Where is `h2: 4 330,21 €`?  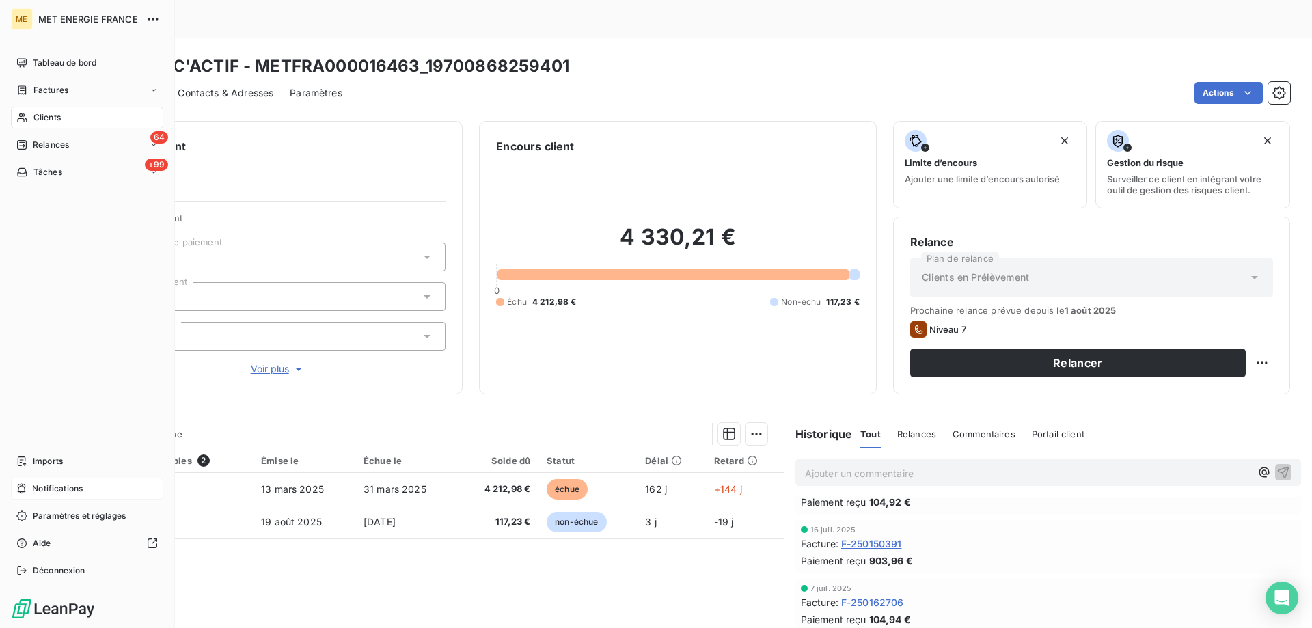 h2: 4 330,21 € is located at coordinates (677, 244).